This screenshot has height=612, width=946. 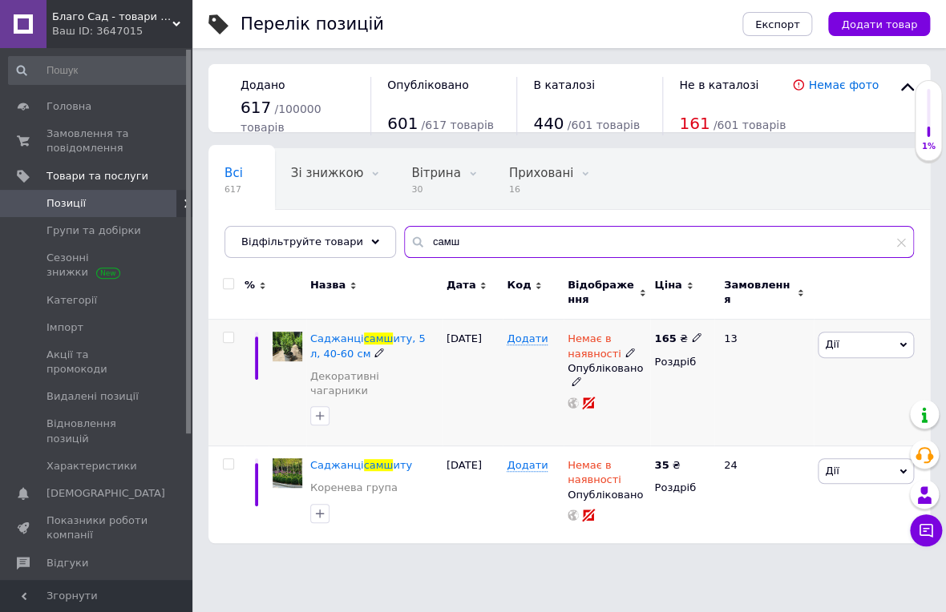 What do you see at coordinates (328, 285) in the screenshot?
I see `span: Назва` at bounding box center [328, 285].